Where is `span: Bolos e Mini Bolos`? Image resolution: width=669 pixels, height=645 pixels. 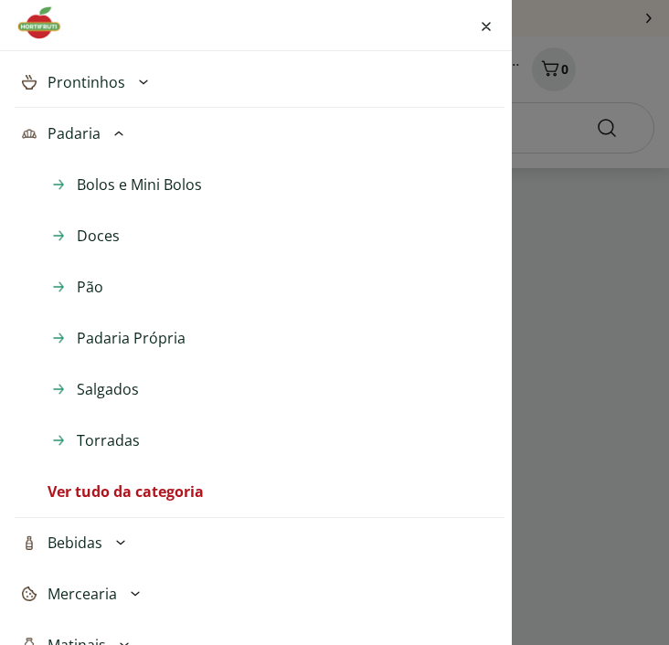
span: Bolos e Mini Bolos is located at coordinates (139, 185).